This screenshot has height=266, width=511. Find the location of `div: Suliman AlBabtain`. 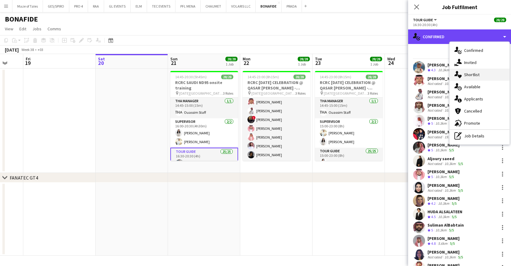

div: Suliman AlBabtain is located at coordinates (446, 225).